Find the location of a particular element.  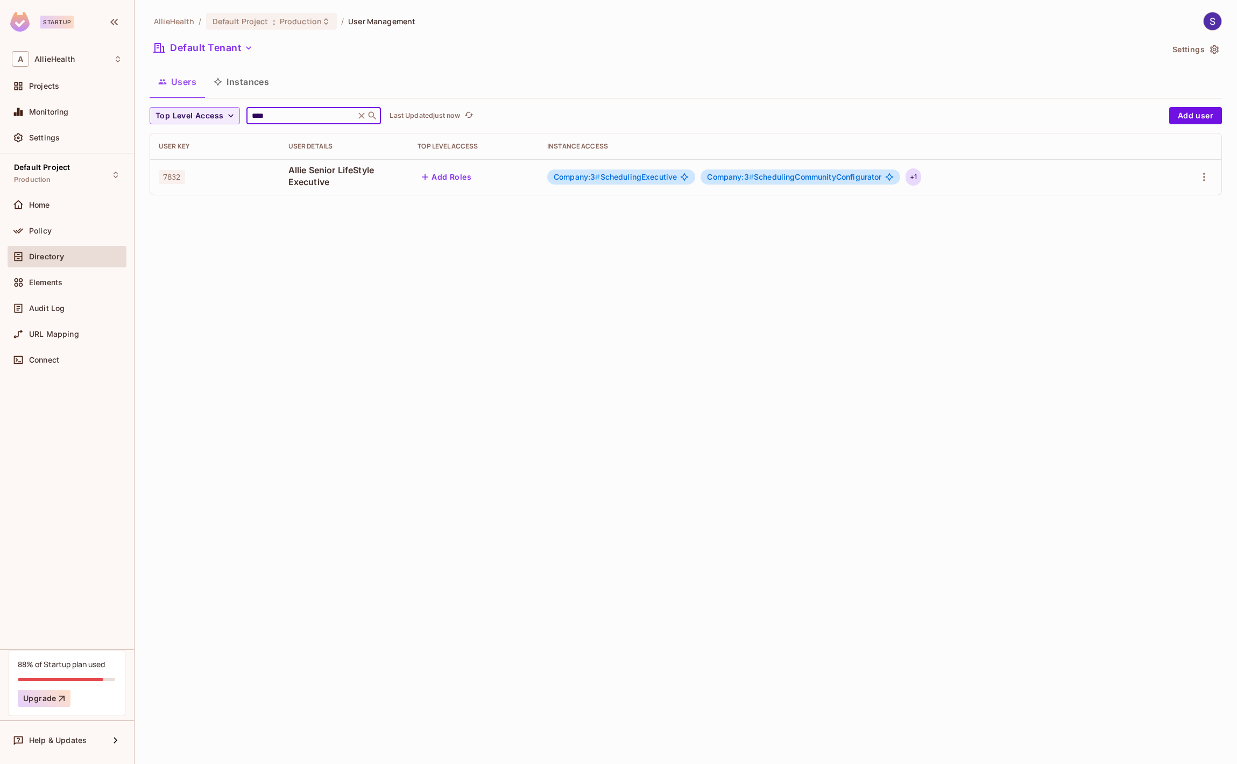

span: Top Level Access is located at coordinates (189, 116).